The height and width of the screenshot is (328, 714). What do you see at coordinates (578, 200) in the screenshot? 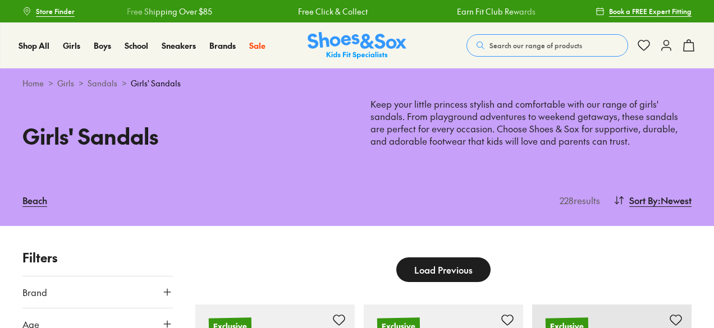
I see `p: 228 results` at bounding box center [578, 200].